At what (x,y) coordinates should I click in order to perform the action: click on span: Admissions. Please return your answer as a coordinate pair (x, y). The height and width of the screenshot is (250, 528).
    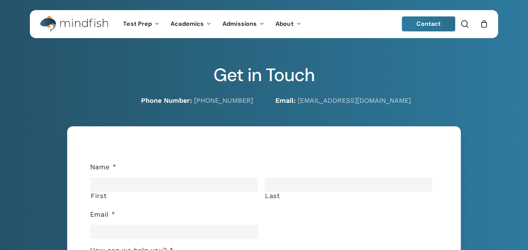
    Looking at the image, I should click on (240, 24).